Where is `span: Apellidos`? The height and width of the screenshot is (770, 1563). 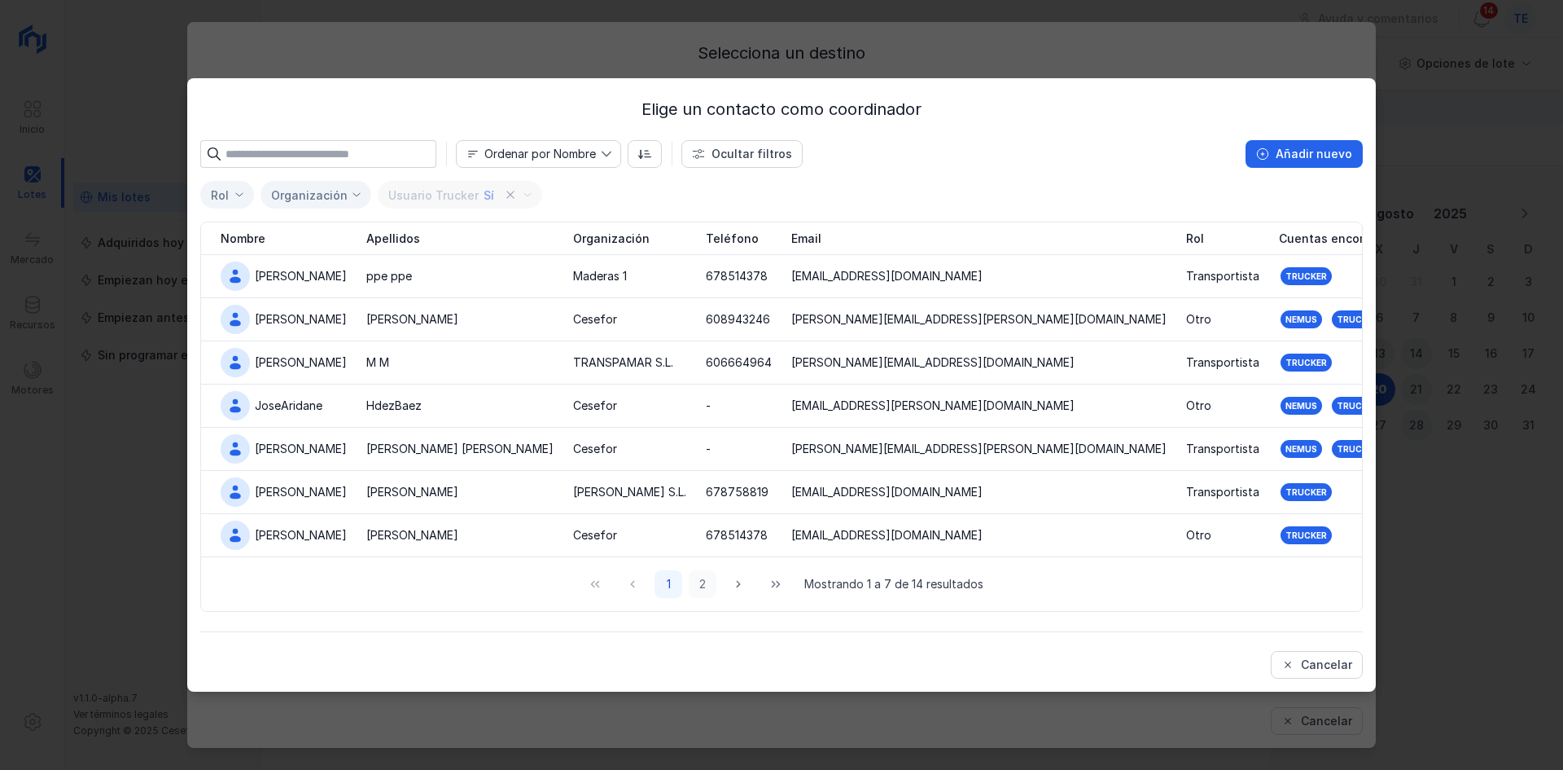
span: Apellidos is located at coordinates (393, 239).